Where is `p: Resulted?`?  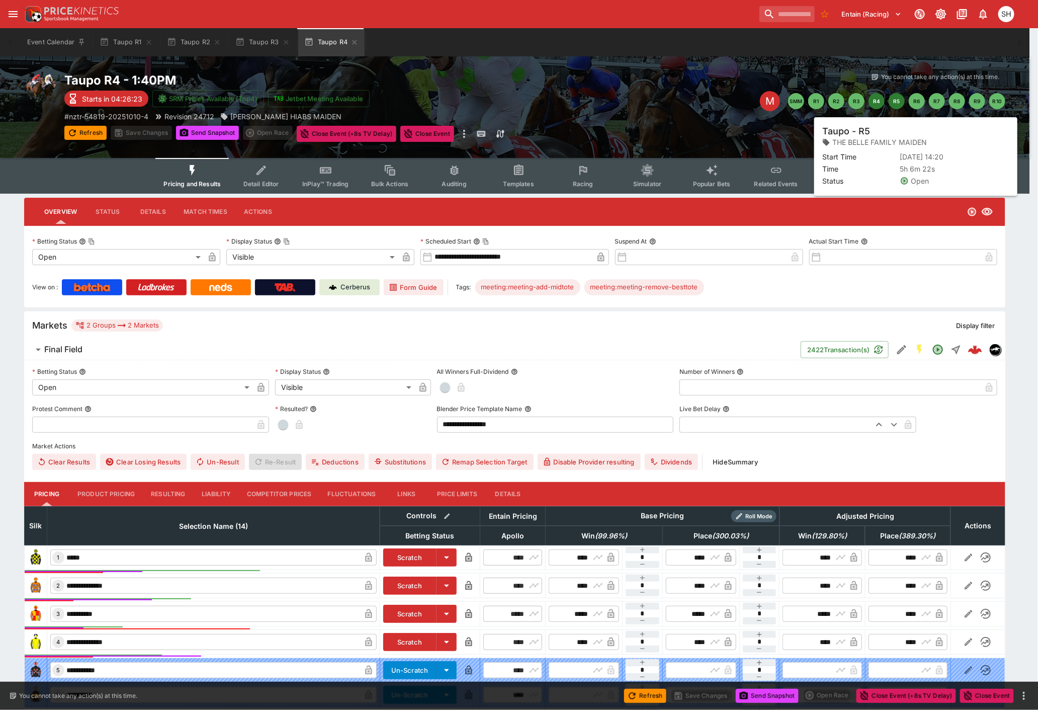 p: Resulted? is located at coordinates (291, 409).